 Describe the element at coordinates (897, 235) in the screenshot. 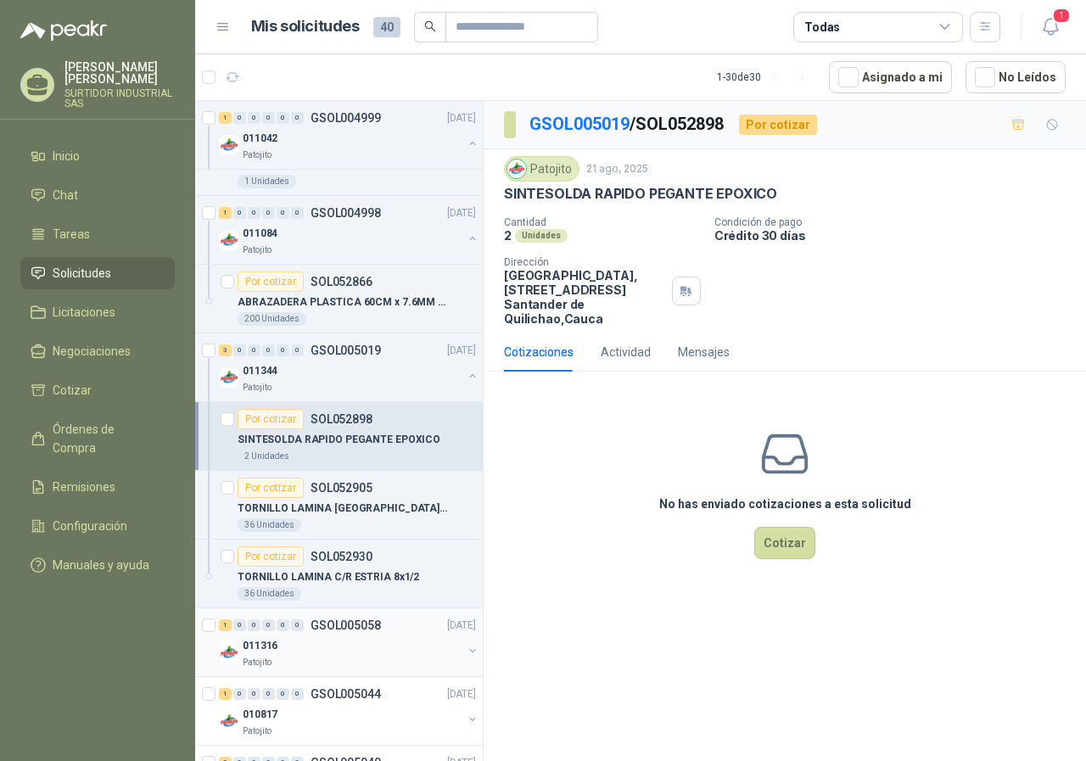

I see `p: Crédito 30 días` at that location.